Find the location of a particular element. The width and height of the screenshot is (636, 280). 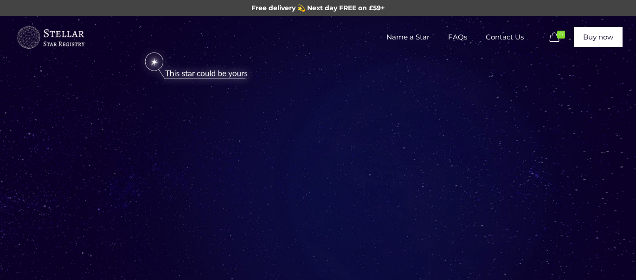

a: Contact Us is located at coordinates (504, 37).